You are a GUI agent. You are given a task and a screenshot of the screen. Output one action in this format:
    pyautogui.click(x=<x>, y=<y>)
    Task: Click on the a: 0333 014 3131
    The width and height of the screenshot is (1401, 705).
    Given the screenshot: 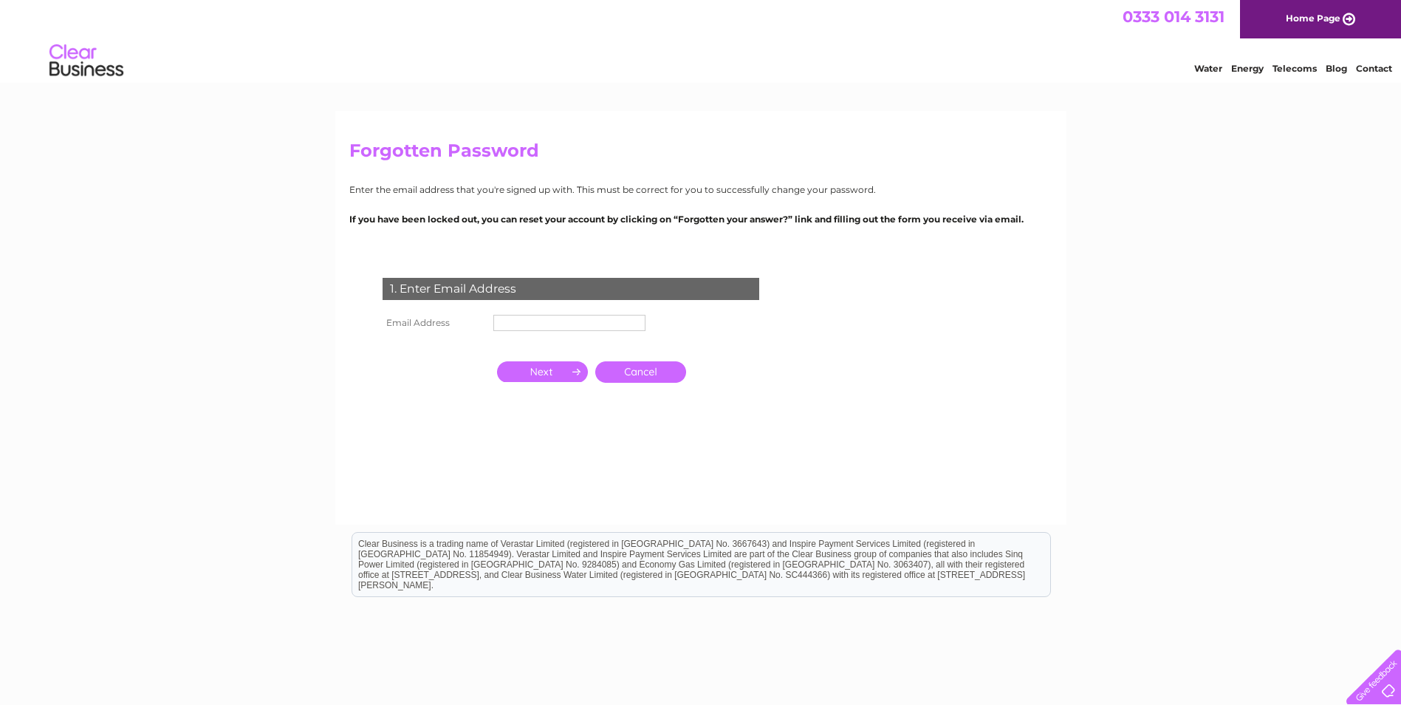 What is the action you would take?
    pyautogui.click(x=1174, y=16)
    